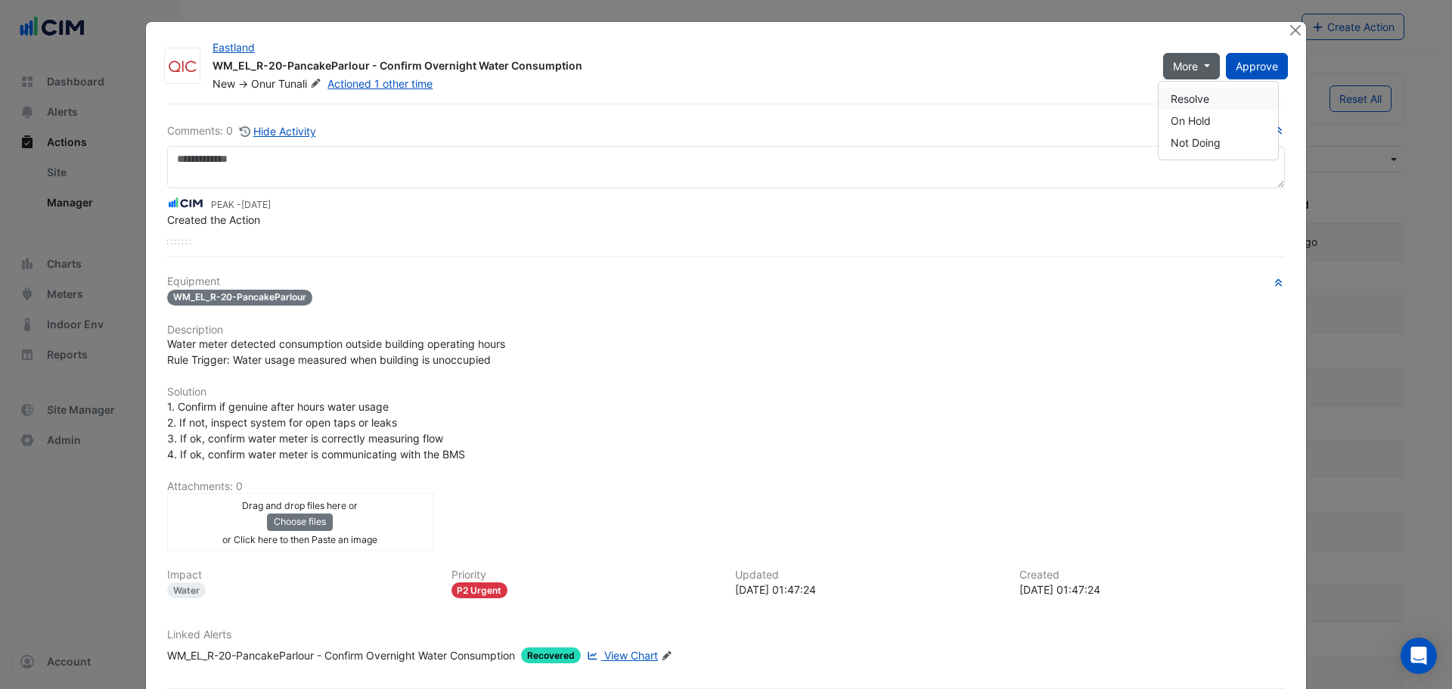  Describe the element at coordinates (336, 352) in the screenshot. I see `span: Water meter detected consumption outside building operating hours Rule Trigger: Water usage measu...` at that location.